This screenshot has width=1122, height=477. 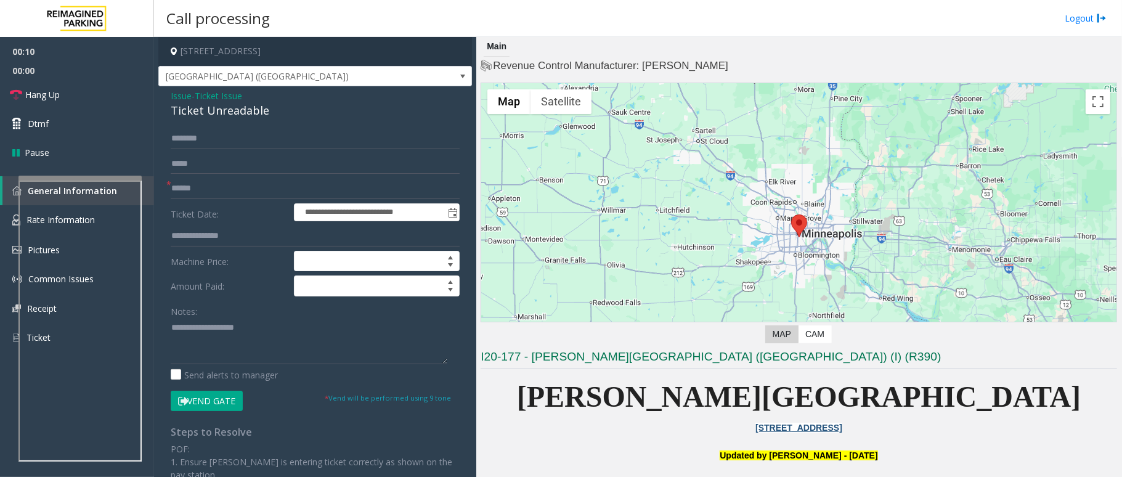 I want to click on img: logout, so click(x=1101, y=18).